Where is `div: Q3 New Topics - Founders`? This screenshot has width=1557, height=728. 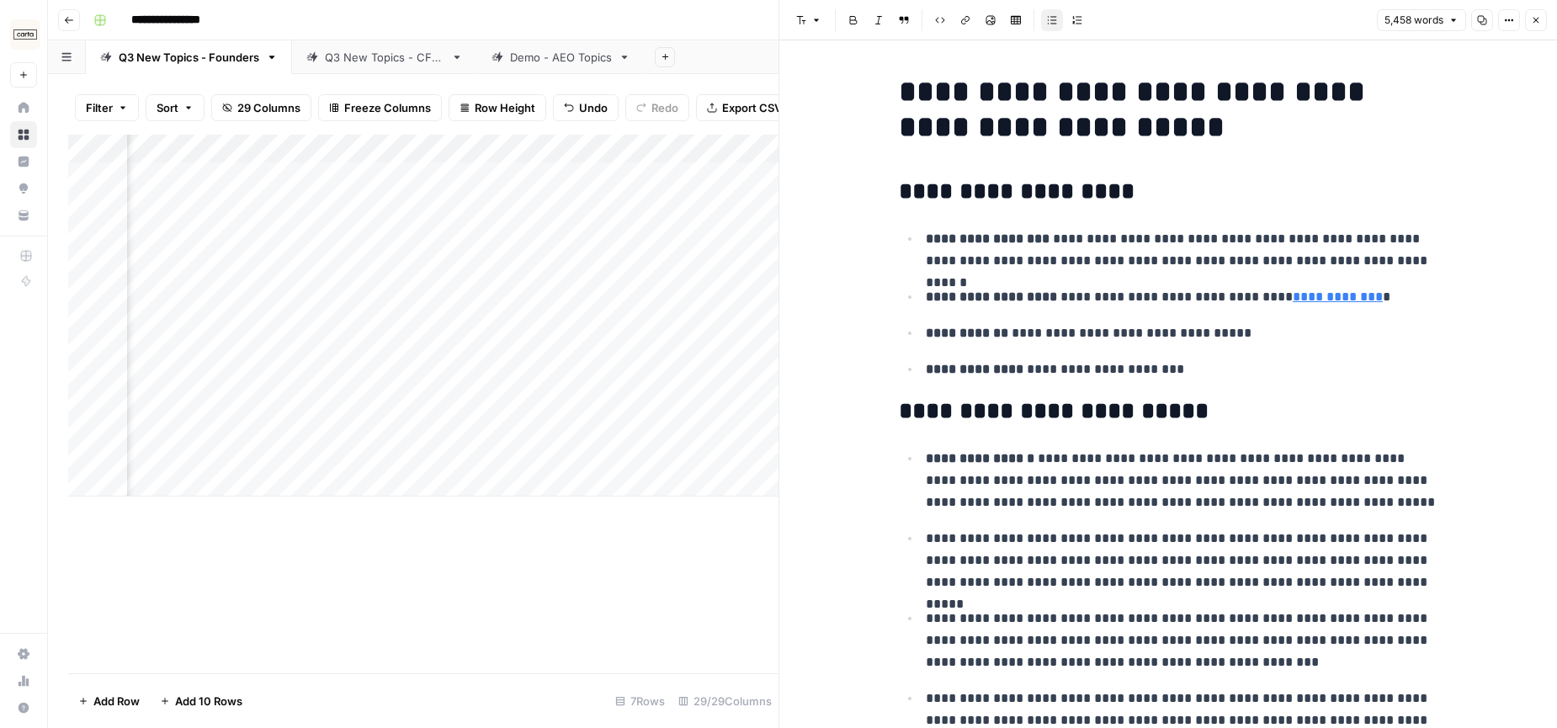
div: Q3 New Topics - Founders is located at coordinates (188, 57).